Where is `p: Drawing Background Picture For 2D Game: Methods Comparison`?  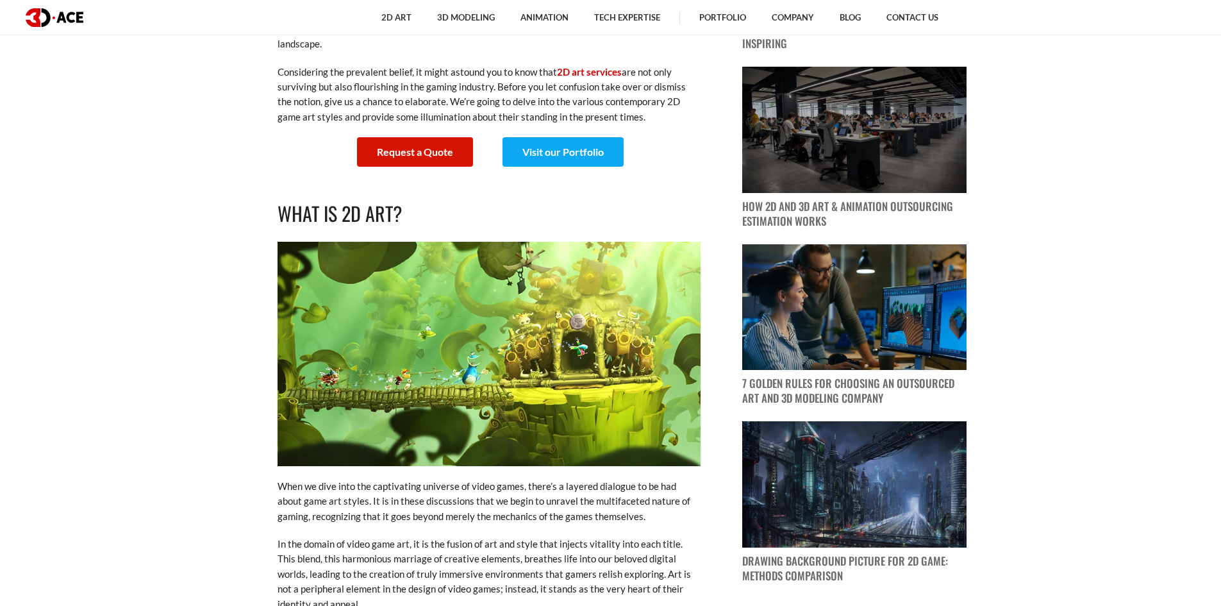
p: Drawing Background Picture For 2D Game: Methods Comparison is located at coordinates (854, 568).